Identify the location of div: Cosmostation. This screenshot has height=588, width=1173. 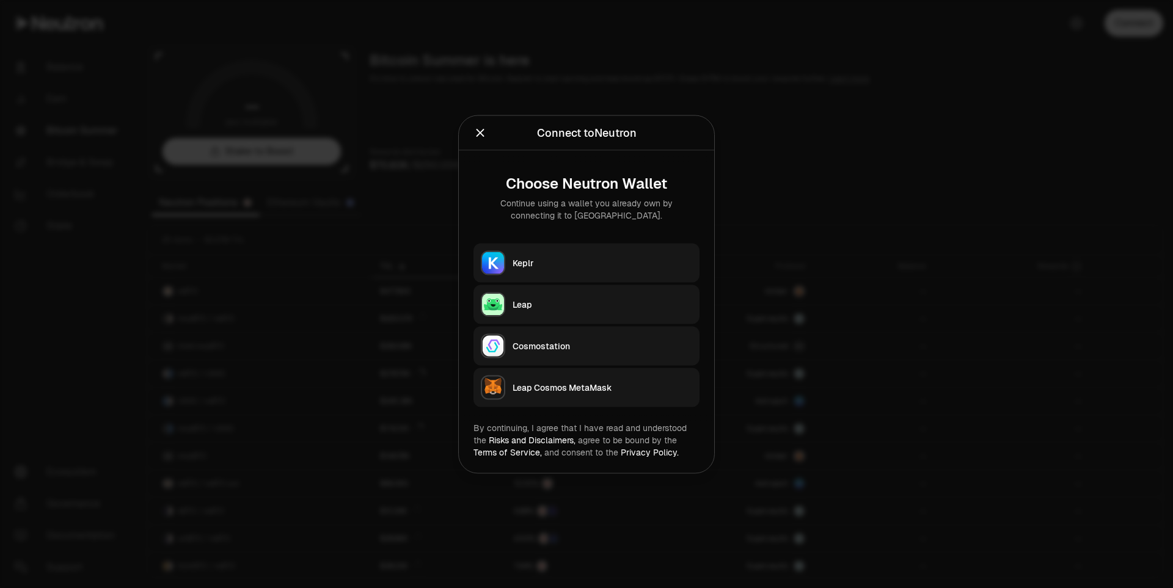
(602, 346).